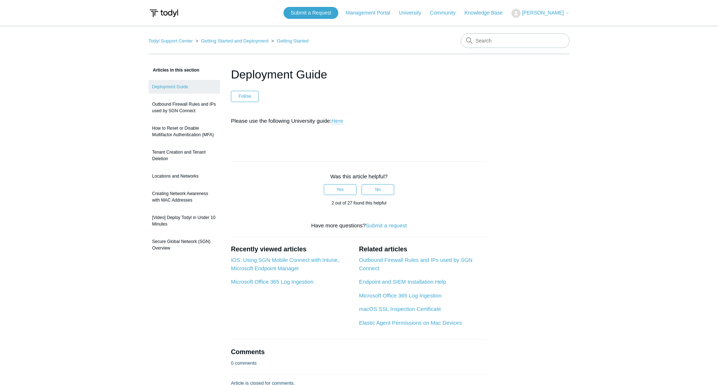 The width and height of the screenshot is (718, 385). What do you see at coordinates (184, 176) in the screenshot?
I see `a: Locations and Networks` at bounding box center [184, 176].